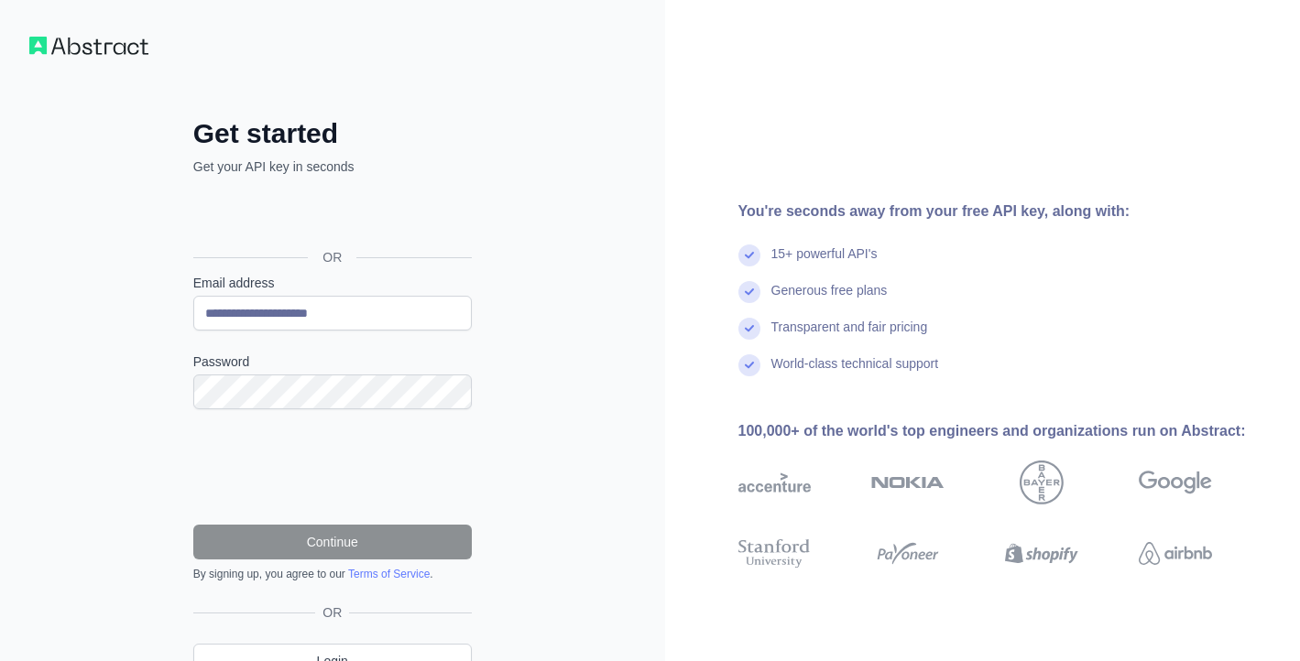 The image size is (1300, 661). I want to click on img: payoneer, so click(908, 554).